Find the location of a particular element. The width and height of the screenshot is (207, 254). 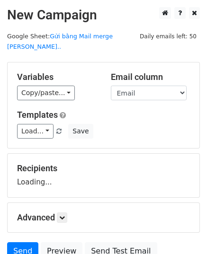

h5: Recipients is located at coordinates (103, 168).